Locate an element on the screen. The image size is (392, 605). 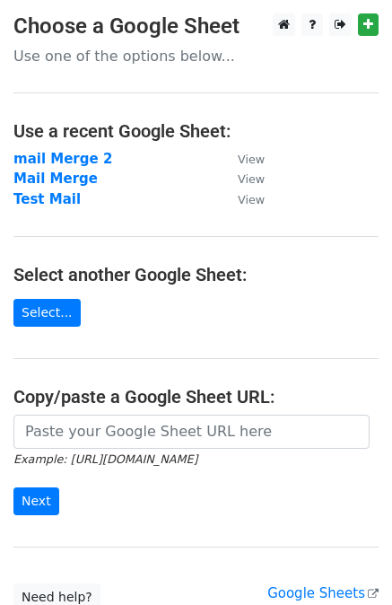
h4: Use a recent Google Sheet: is located at coordinates (196, 131).